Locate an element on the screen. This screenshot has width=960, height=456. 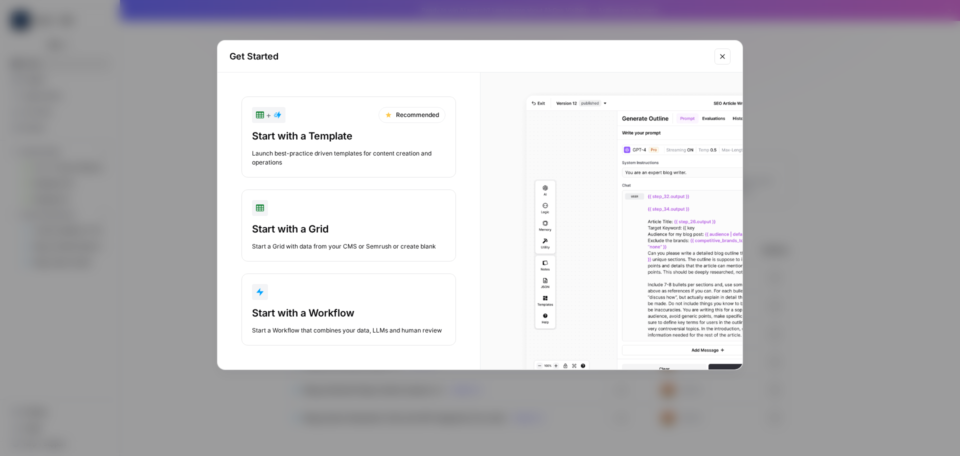
button: Close modal is located at coordinates (723, 57).